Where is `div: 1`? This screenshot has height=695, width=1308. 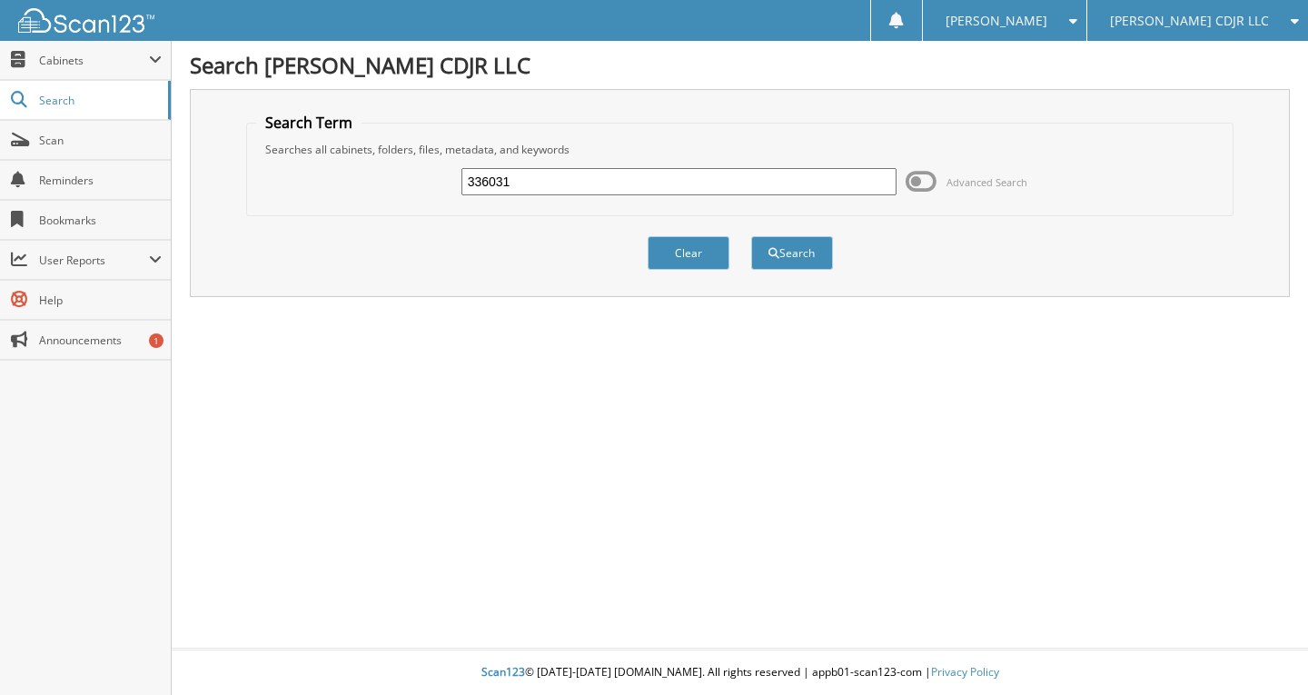 div: 1 is located at coordinates (156, 341).